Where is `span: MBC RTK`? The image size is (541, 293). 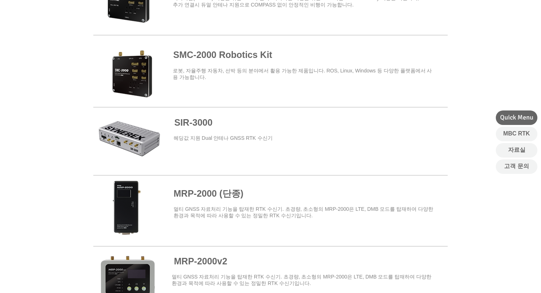 span: MBC RTK is located at coordinates (517, 133).